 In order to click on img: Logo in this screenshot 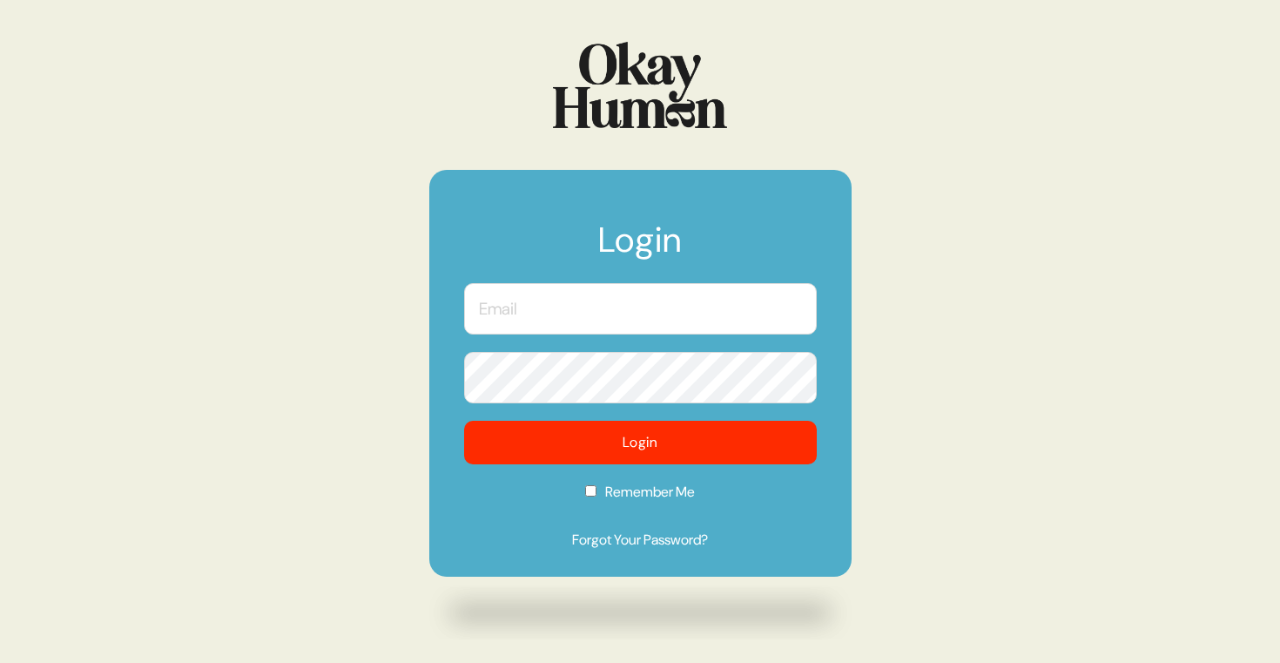, I will do `click(640, 84)`.